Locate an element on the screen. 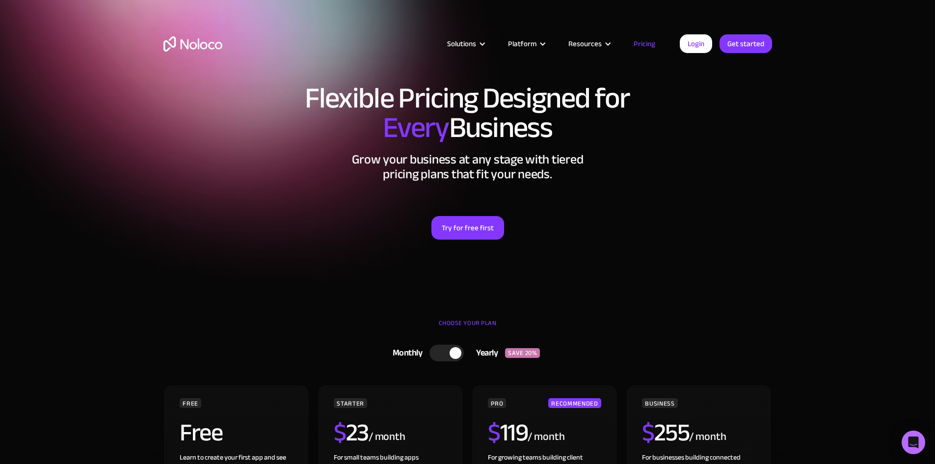 This screenshot has height=464, width=935. a: Get started is located at coordinates (745, 44).